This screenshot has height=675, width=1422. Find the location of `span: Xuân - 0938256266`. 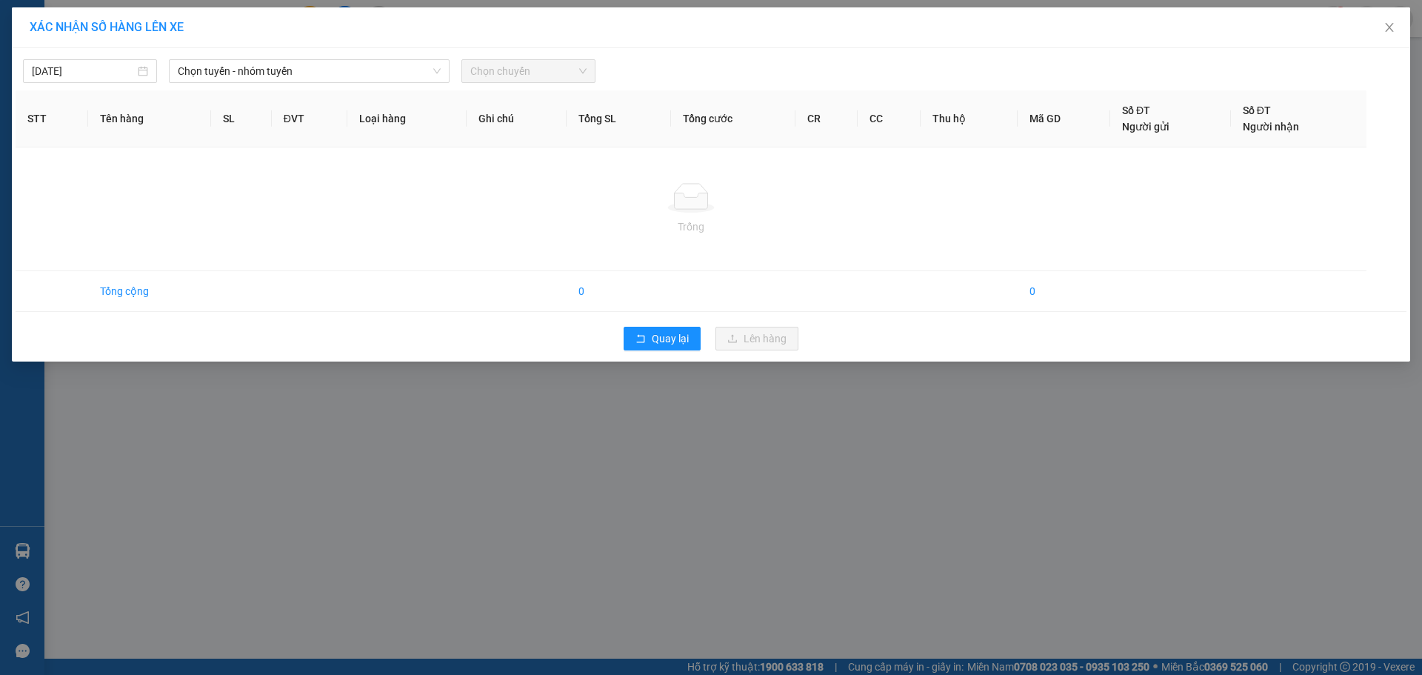

span: Xuân - 0938256266 is located at coordinates (124, 49).